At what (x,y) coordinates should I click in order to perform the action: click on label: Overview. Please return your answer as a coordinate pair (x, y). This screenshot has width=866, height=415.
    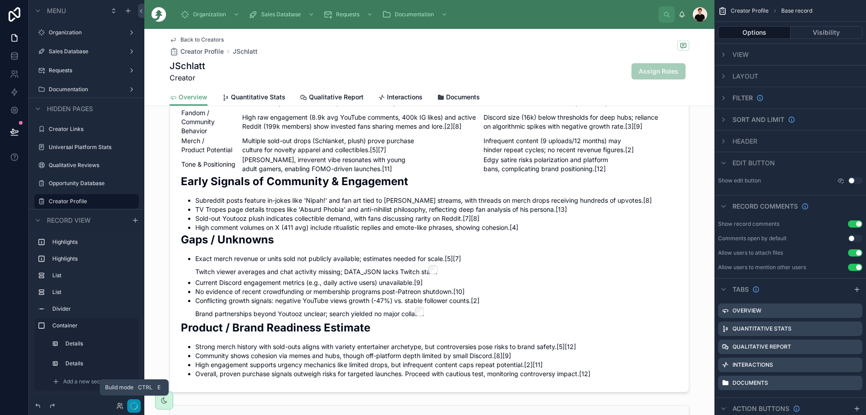
    Looking at the image, I should click on (747, 310).